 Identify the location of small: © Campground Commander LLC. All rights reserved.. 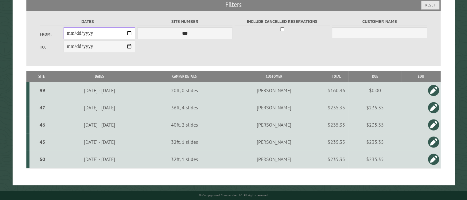
(234, 195).